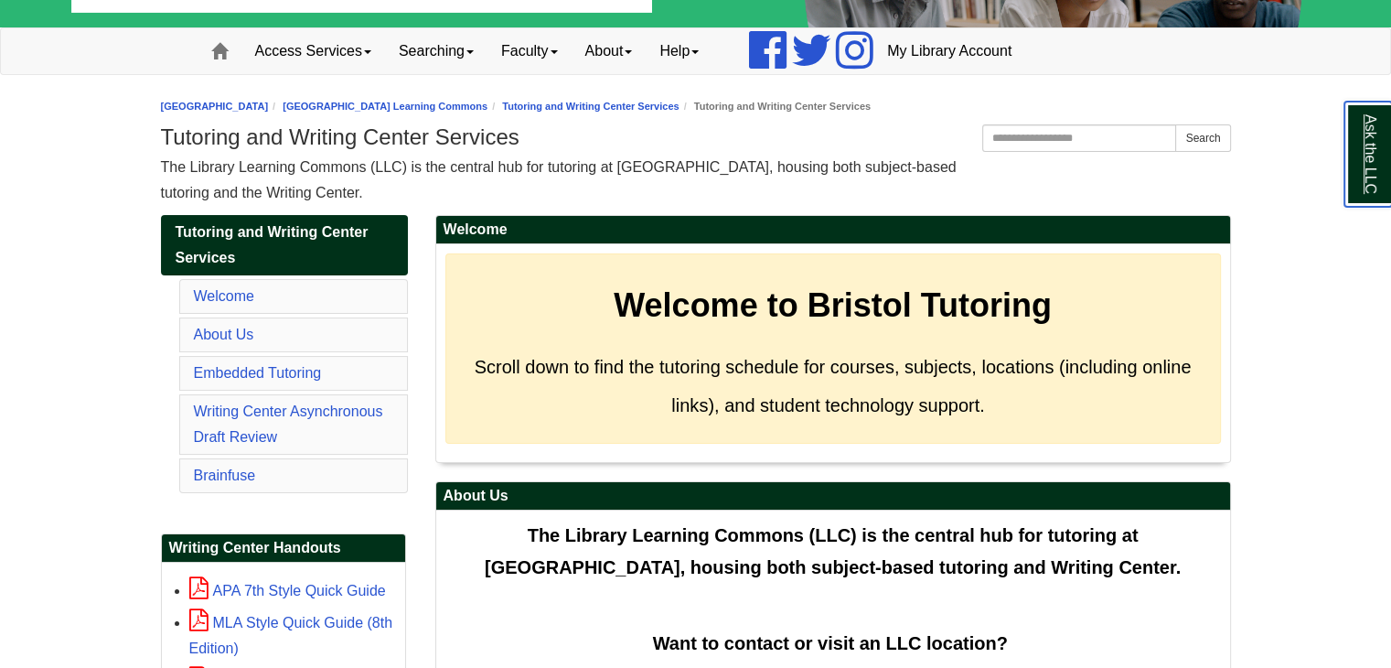 This screenshot has width=1391, height=668. What do you see at coordinates (832, 305) in the screenshot?
I see `strong: Welcome to Bristol Tutoring` at bounding box center [832, 305].